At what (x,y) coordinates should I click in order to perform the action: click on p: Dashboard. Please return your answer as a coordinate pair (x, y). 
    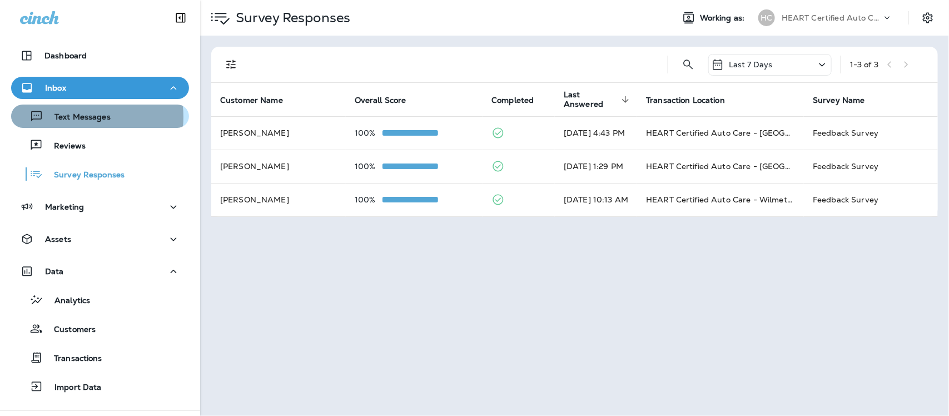
    Looking at the image, I should click on (66, 56).